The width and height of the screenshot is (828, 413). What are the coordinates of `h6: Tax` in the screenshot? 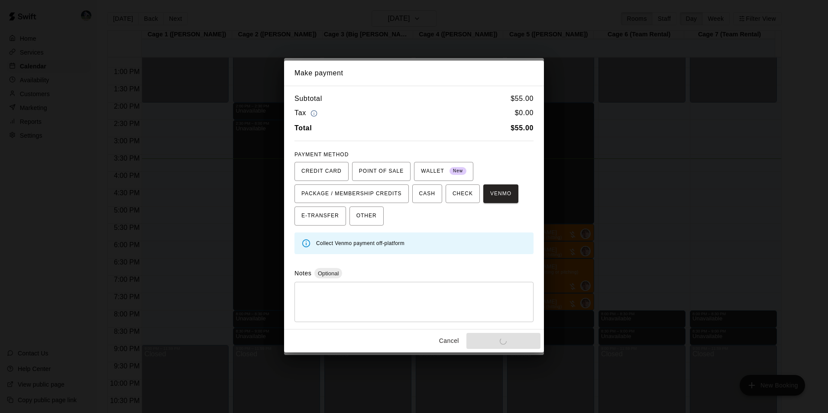 It's located at (307, 113).